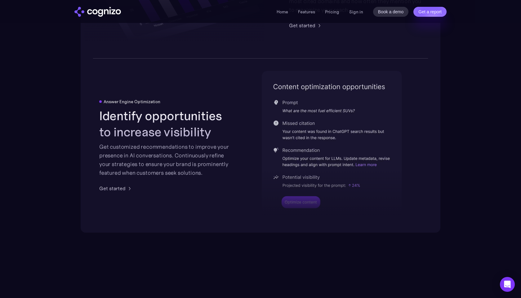  What do you see at coordinates (166, 160) in the screenshot?
I see `div: Get customized recommendations to improve your presence in AI conversations. Continuously refine ...` at bounding box center [166, 160].